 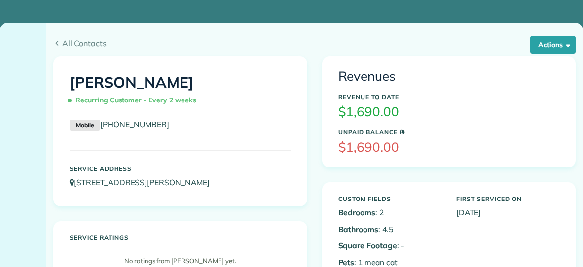 I want to click on span: Recurring Customer - Every 2 weeks, so click(x=135, y=100).